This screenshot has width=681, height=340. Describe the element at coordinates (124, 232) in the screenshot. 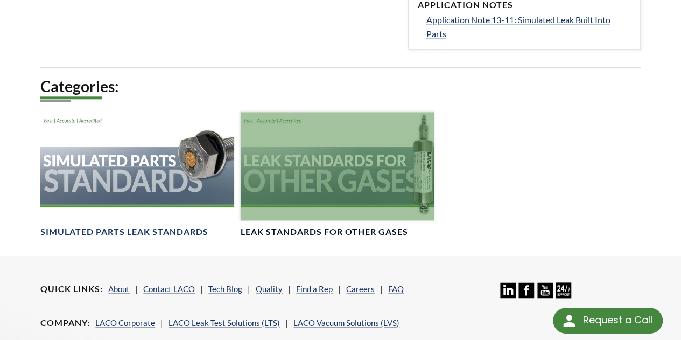

I see `h4: Simulated Parts Leak Standards` at that location.